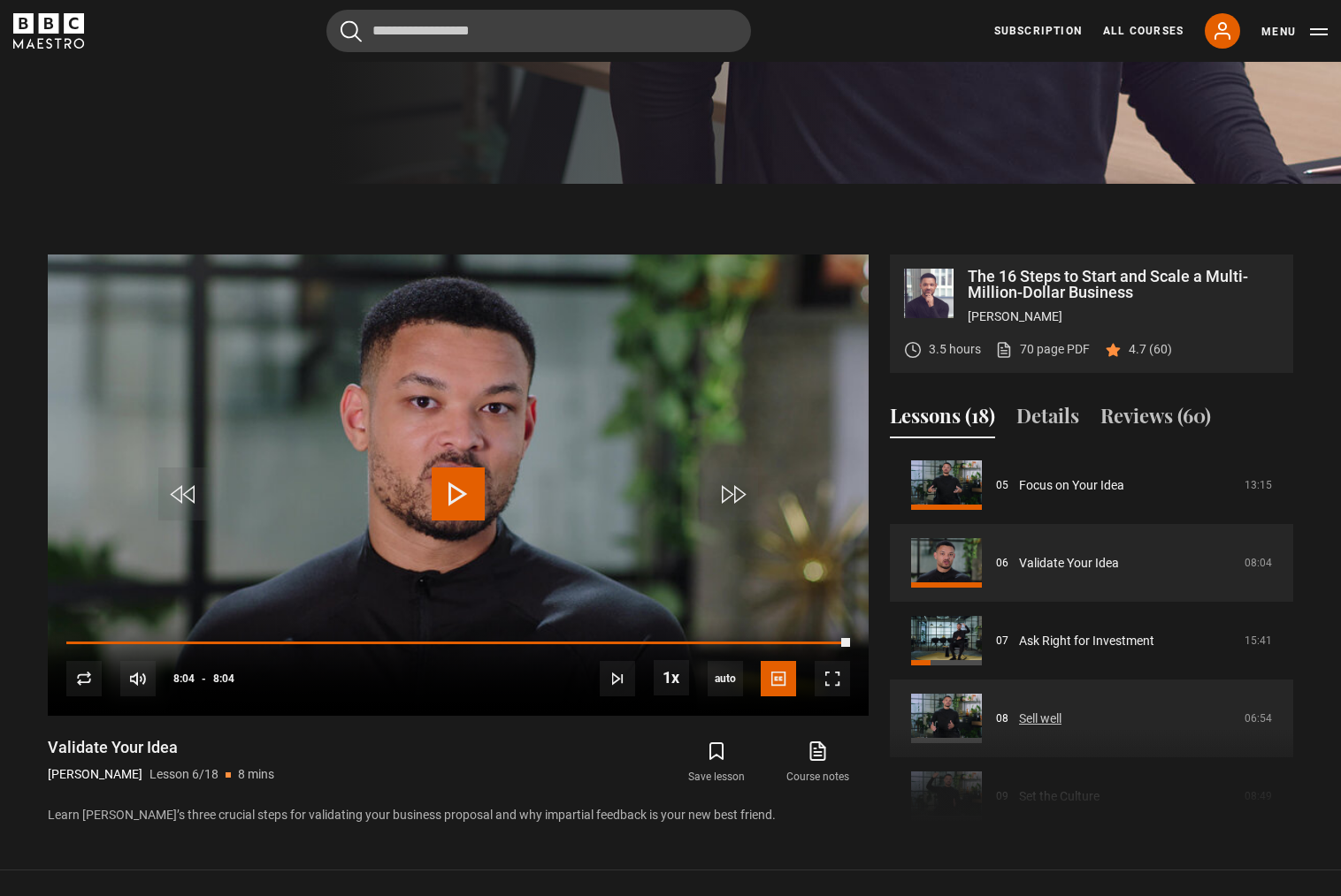  I want to click on a: BBC Maestro, so click(48, 31).